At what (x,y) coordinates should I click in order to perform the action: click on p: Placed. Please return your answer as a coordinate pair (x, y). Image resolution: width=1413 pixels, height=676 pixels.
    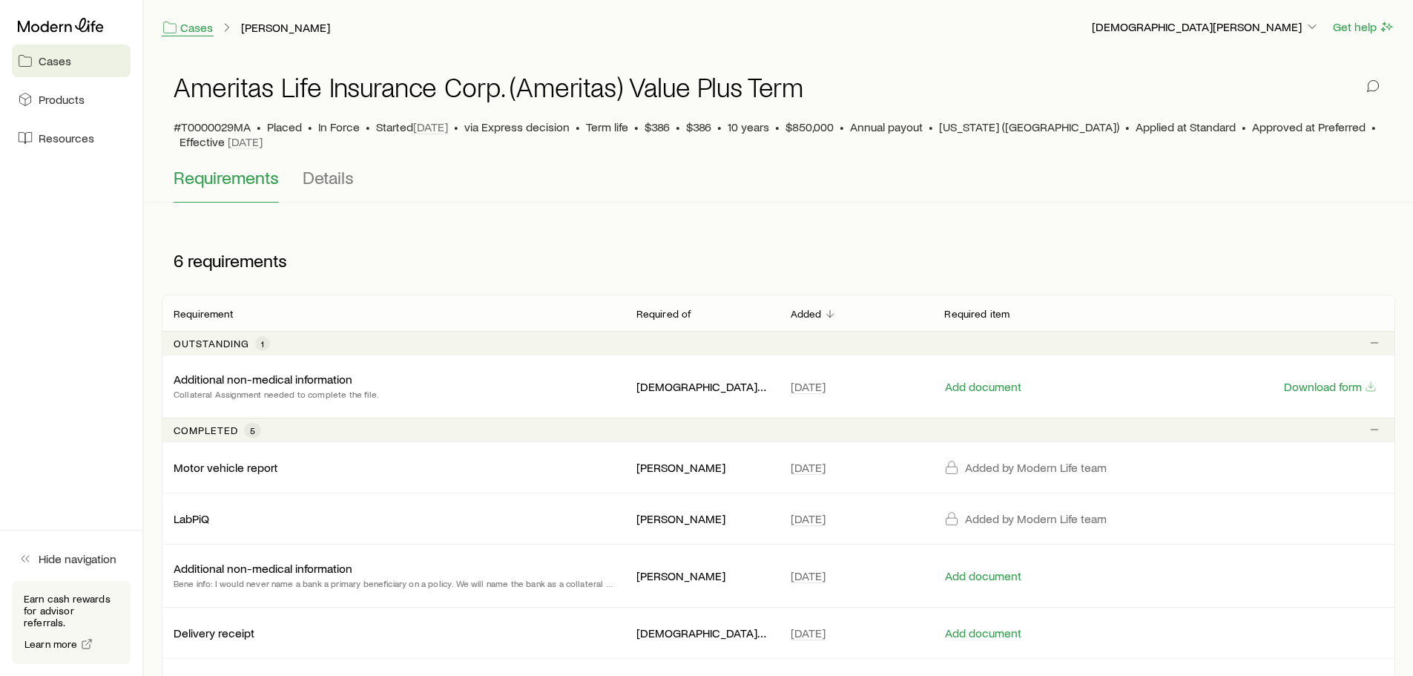
    Looking at the image, I should click on (284, 127).